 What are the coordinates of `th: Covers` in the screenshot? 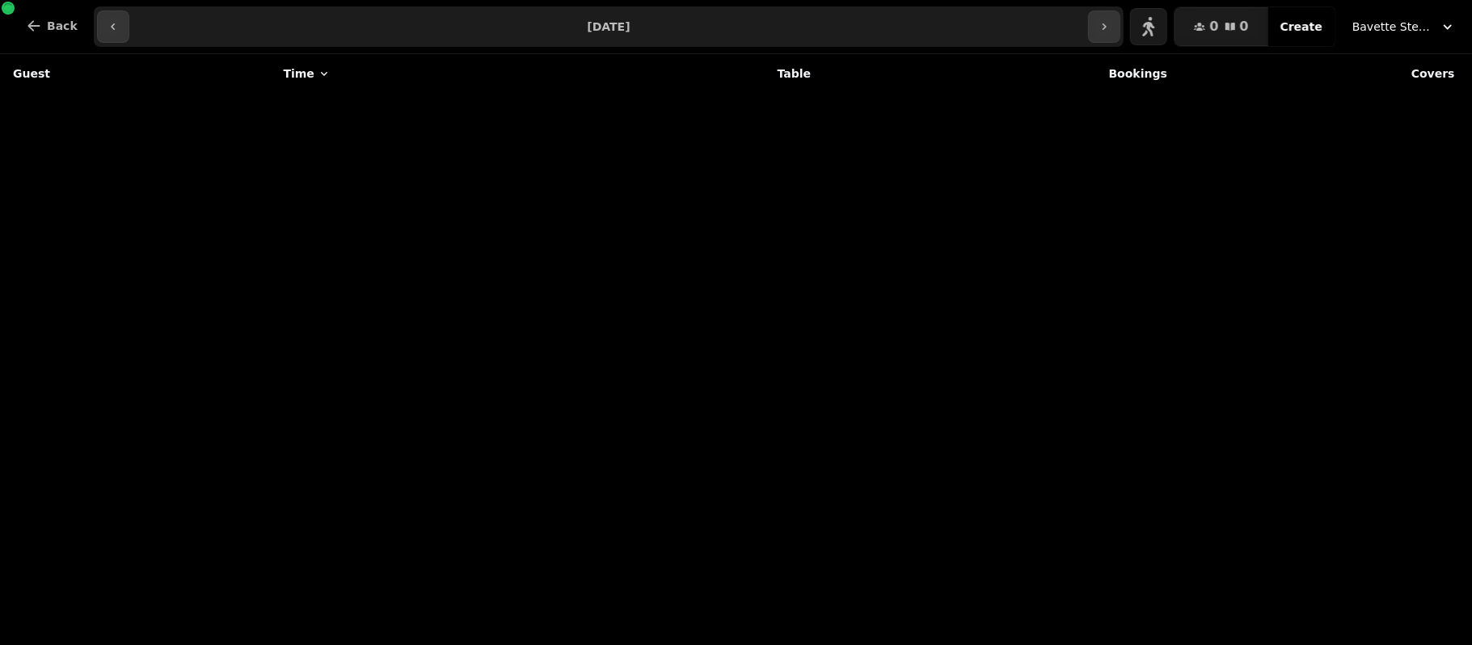 It's located at (1321, 74).